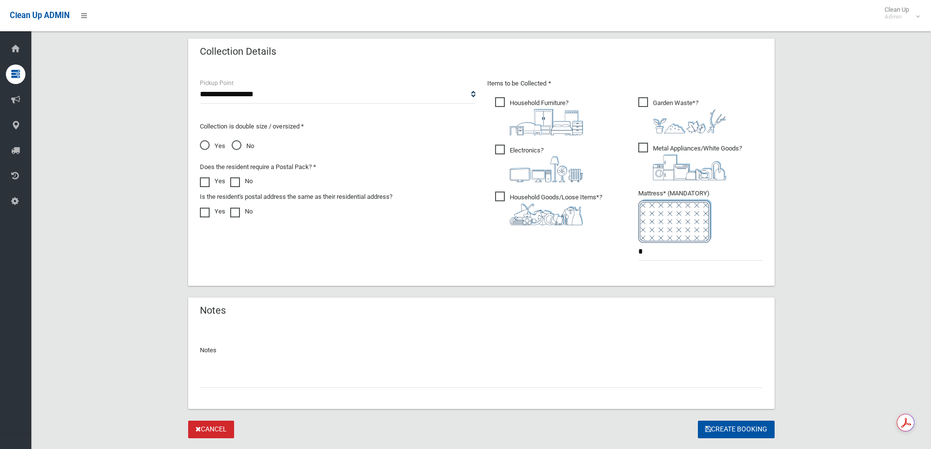 This screenshot has width=931, height=449. What do you see at coordinates (675, 221) in the screenshot?
I see `img: e7408bece873d2c1783593a074e5cb2f.png` at bounding box center [675, 221].